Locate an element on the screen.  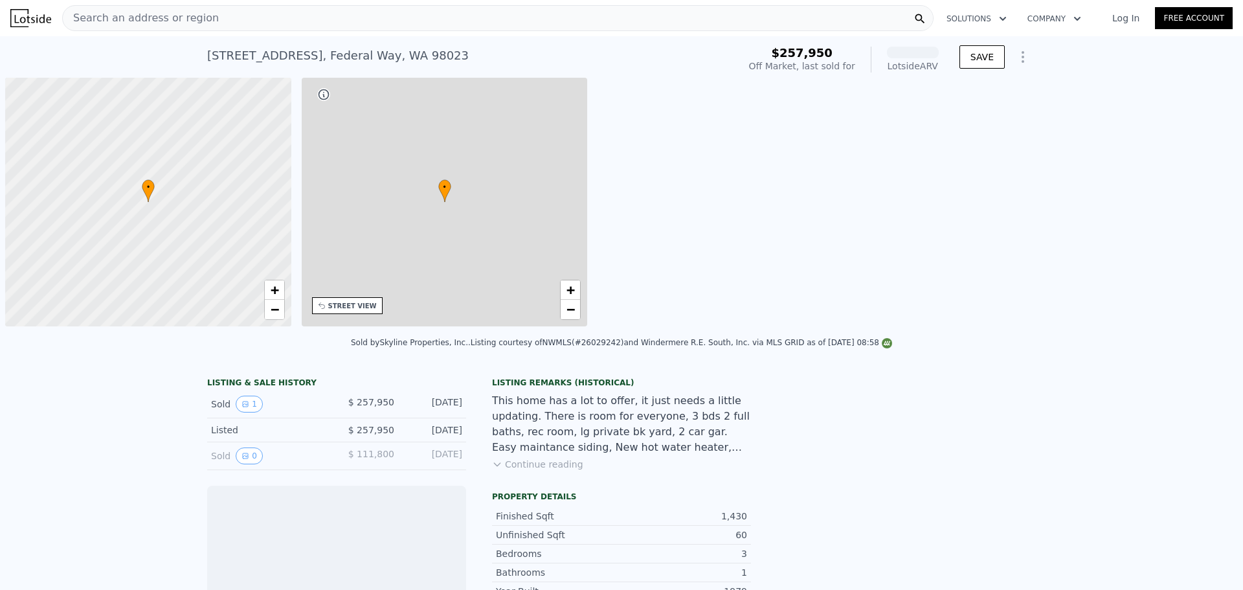
img: Lotside is located at coordinates (30, 18).